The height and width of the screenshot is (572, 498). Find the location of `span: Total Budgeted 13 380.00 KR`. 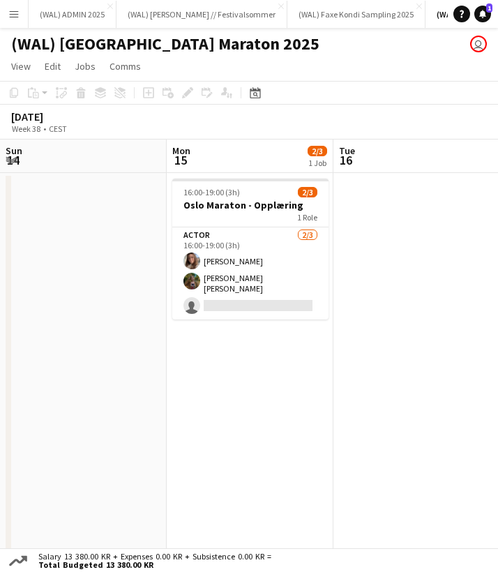

span: Total Budgeted 13 380.00 KR is located at coordinates (155, 565).